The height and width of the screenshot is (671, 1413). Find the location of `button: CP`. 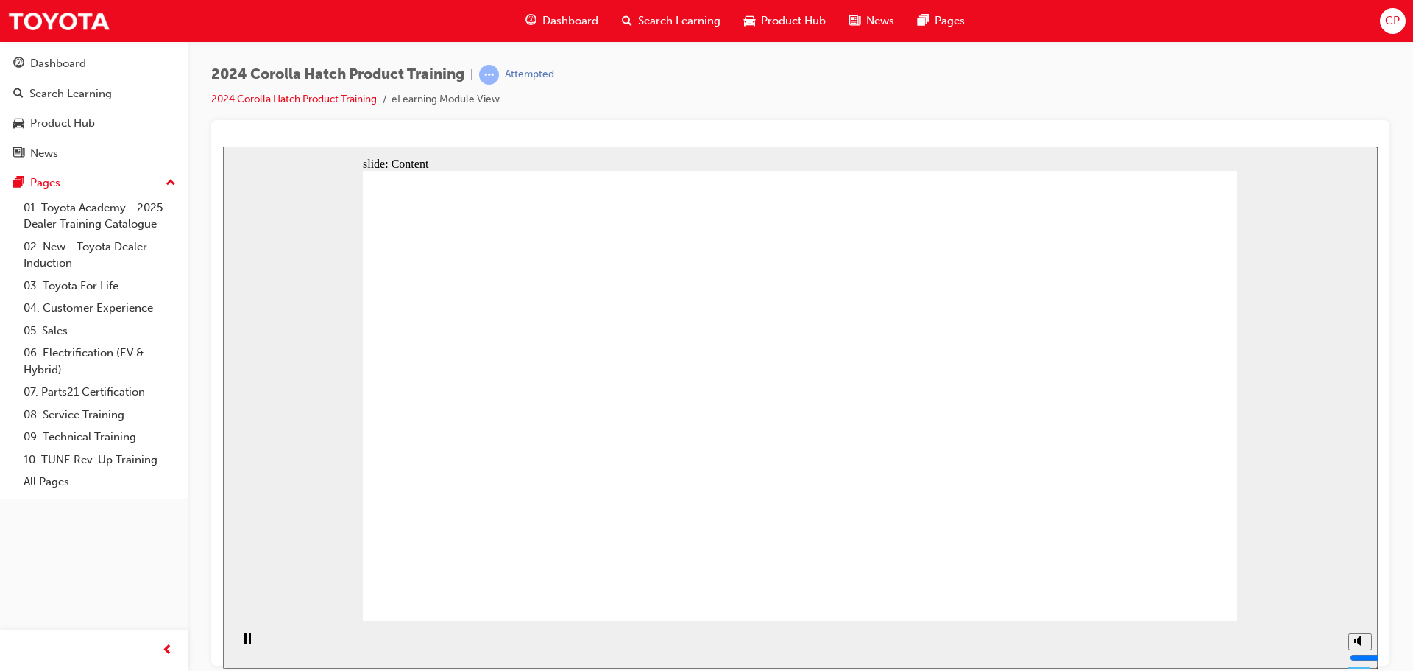

button: CP is located at coordinates (1393, 21).